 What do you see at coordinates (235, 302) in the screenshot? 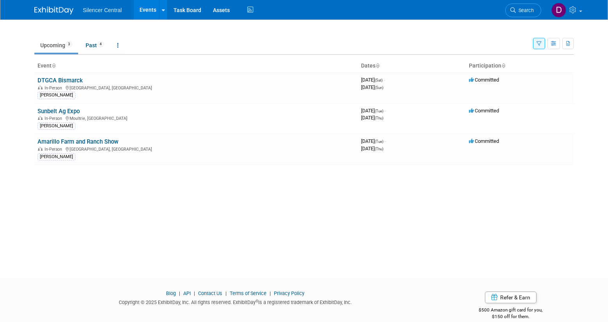
I see `div: Copyright © 2025 ExhibitDay, Inc. All rights reserved. ExhibitDay is a registered trademark of Ex...` at bounding box center [235, 302].